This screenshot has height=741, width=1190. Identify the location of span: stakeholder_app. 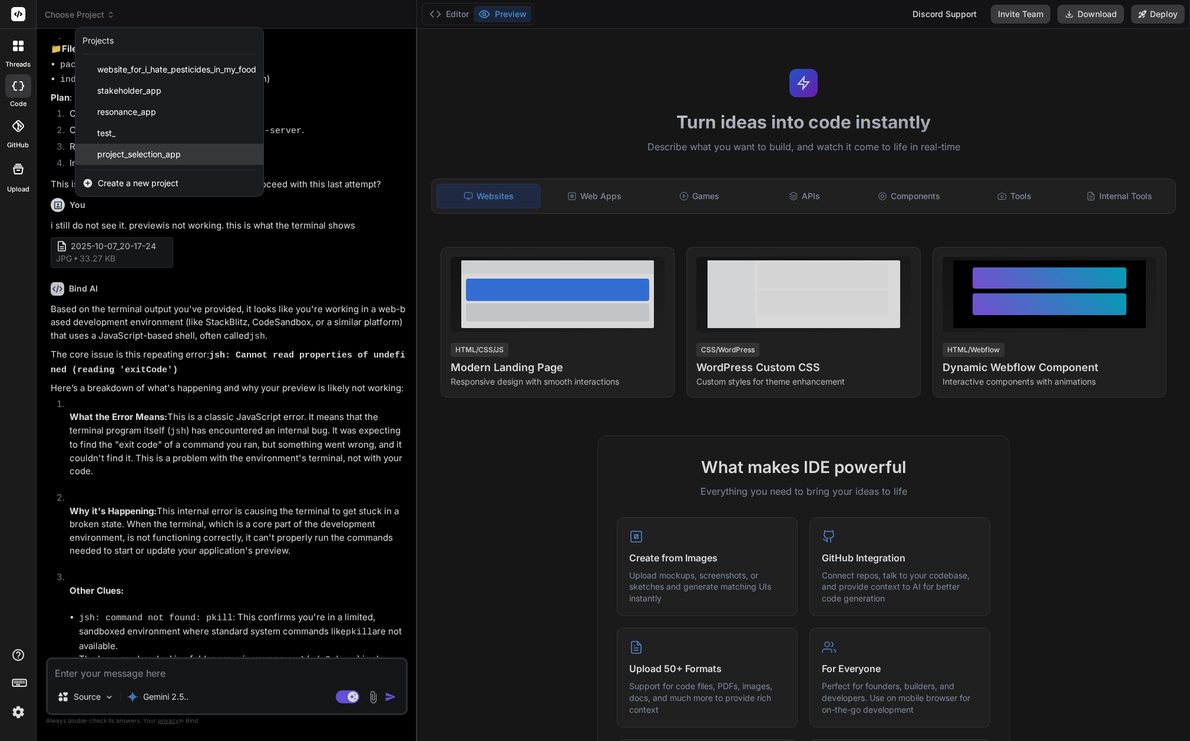
(129, 91).